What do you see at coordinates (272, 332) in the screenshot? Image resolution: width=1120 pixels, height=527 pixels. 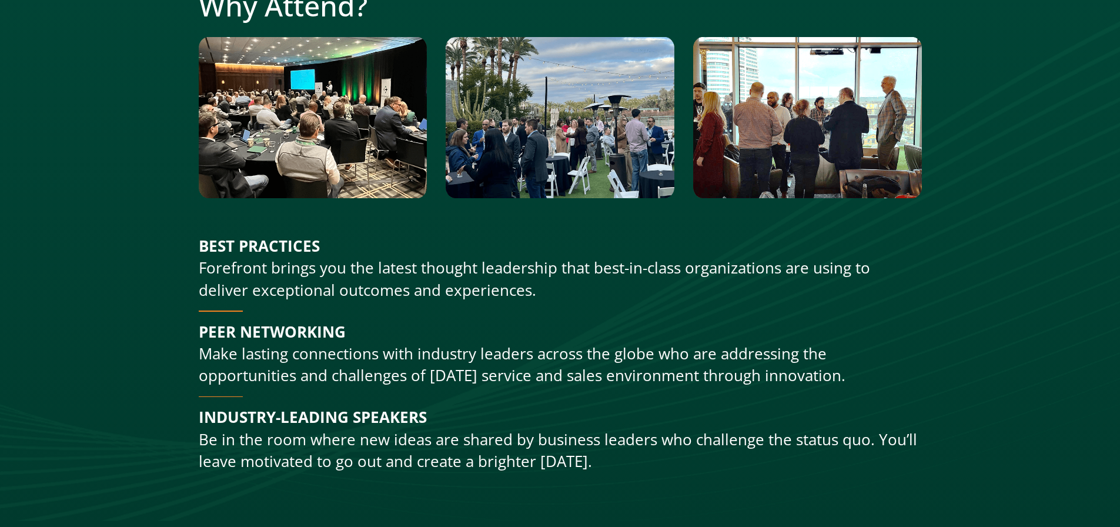 I see `strong: PEER NETWORKING` at bounding box center [272, 332].